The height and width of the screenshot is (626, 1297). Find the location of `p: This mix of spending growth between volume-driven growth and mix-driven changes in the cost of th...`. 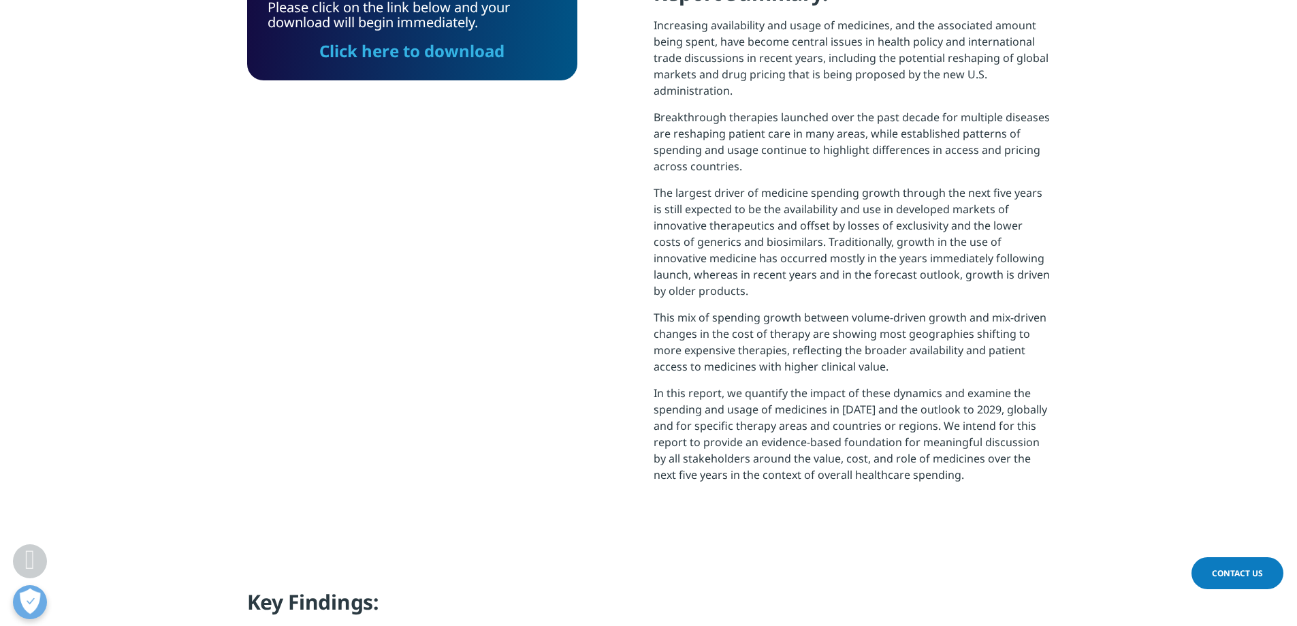

p: This mix of spending growth between volume-driven growth and mix-driven changes in the cost of th... is located at coordinates (852, 347).